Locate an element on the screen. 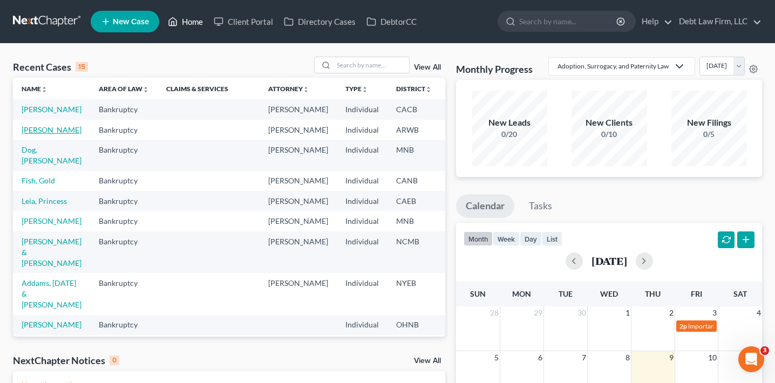 Image resolution: width=775 pixels, height=383 pixels. span: Tue is located at coordinates (566, 294).